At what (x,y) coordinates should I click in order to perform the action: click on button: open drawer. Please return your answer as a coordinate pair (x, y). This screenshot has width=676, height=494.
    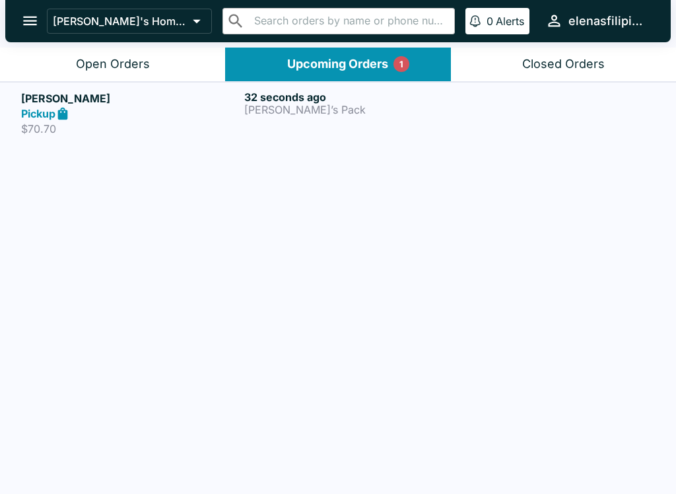
    Looking at the image, I should click on (30, 20).